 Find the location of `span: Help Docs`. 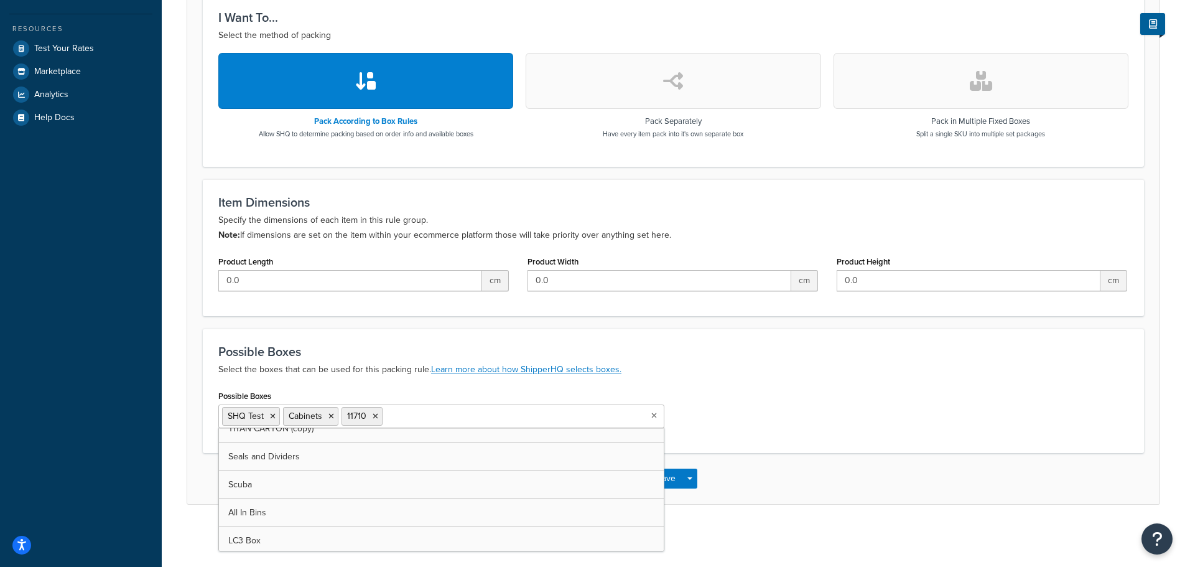

span: Help Docs is located at coordinates (54, 118).